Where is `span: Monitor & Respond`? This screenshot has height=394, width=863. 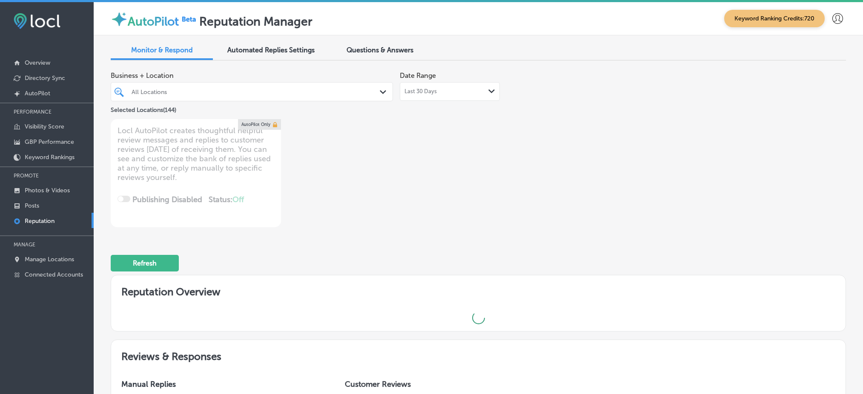
span: Monitor & Respond is located at coordinates (162, 50).